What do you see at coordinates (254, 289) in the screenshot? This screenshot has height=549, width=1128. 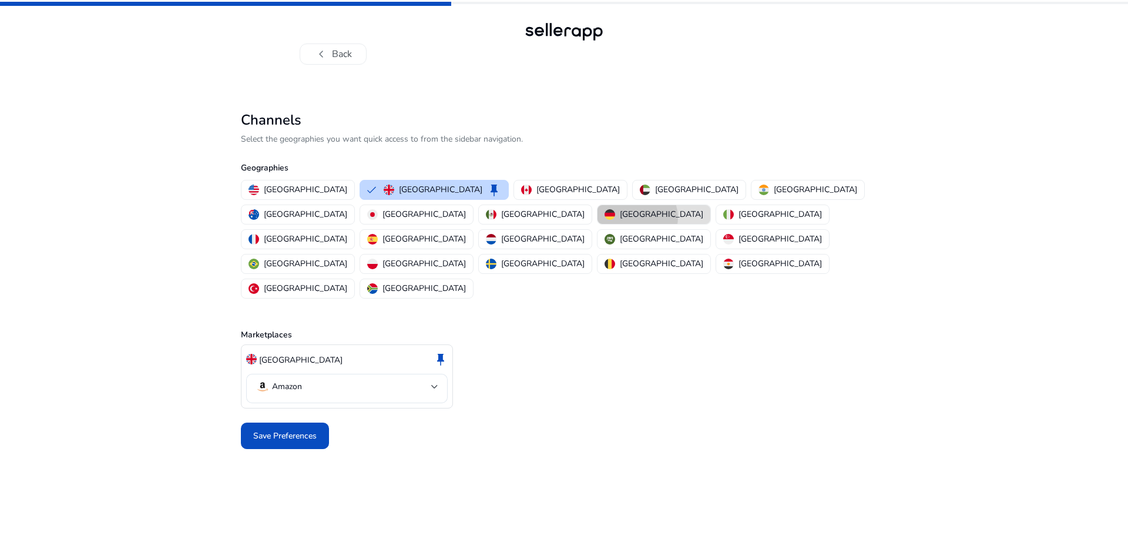 I see `img: tr.svg` at bounding box center [254, 289].